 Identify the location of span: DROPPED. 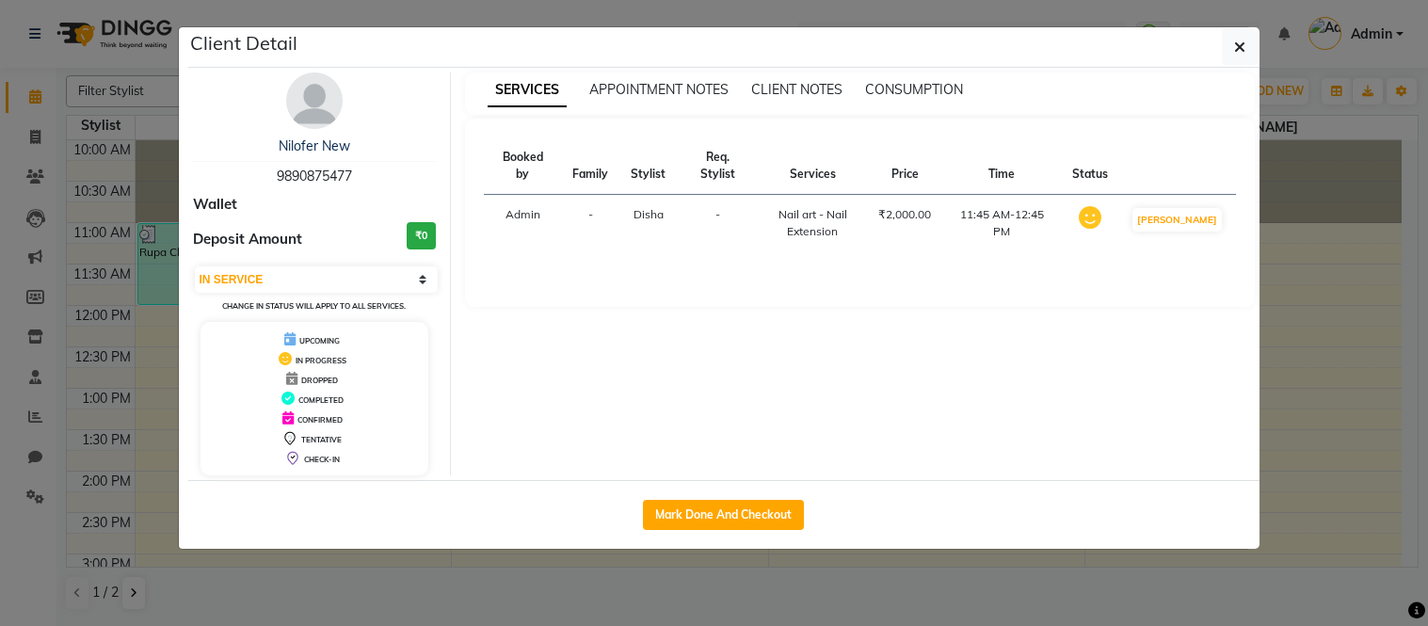
(319, 380).